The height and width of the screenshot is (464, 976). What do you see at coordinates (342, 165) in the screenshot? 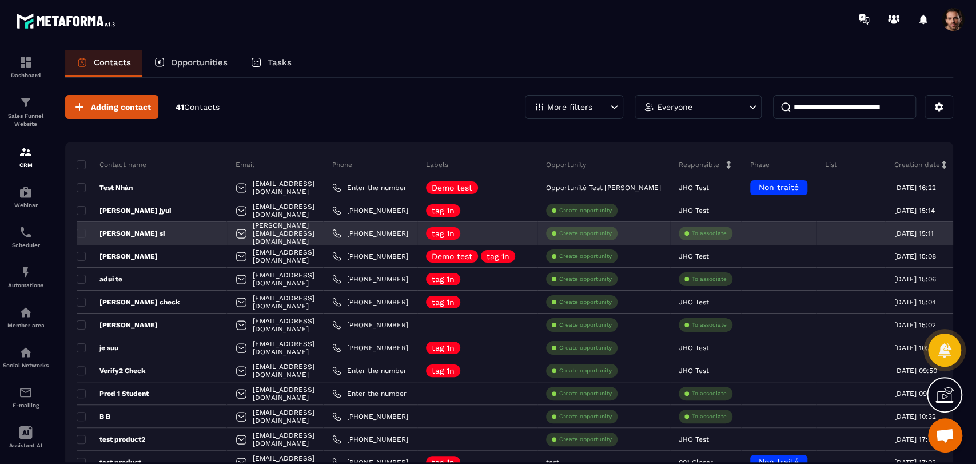
I see `p: Phone` at bounding box center [342, 165].